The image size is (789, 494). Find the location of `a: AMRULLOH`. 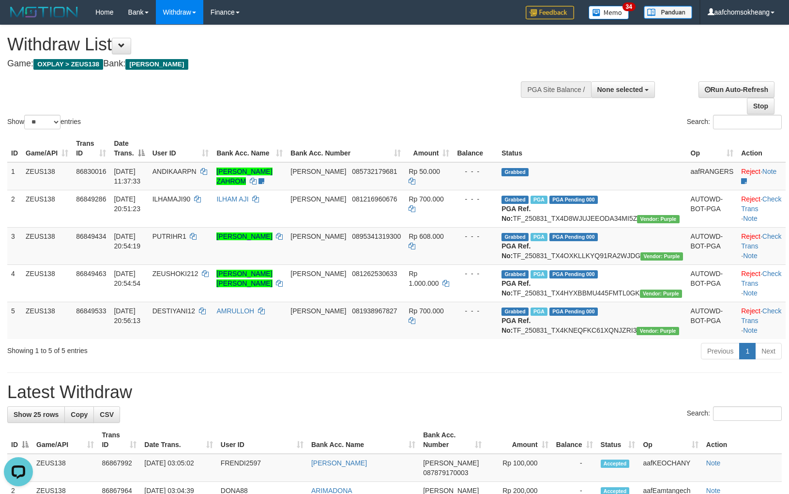

a: AMRULLOH is located at coordinates (235, 311).